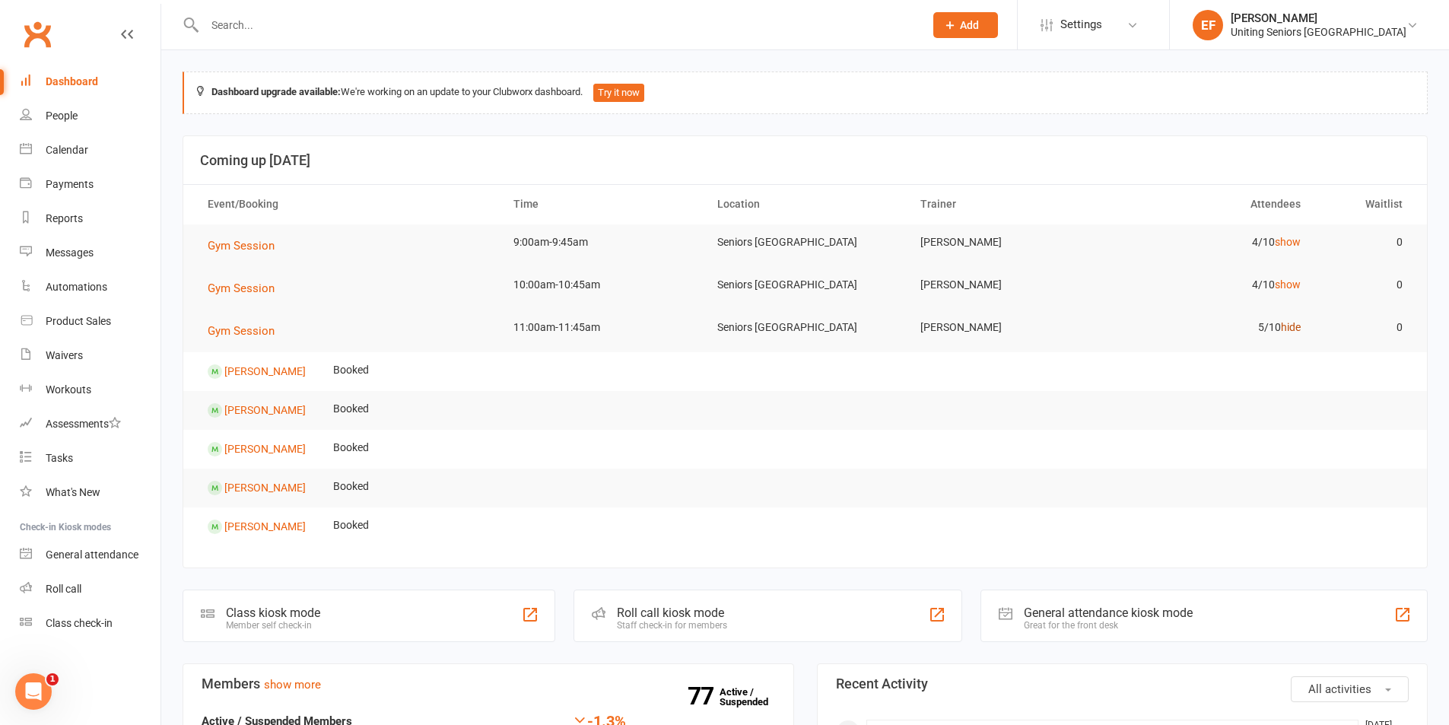 The width and height of the screenshot is (1449, 725). What do you see at coordinates (602, 327) in the screenshot?
I see `td: 11:00am-11:45am` at bounding box center [602, 327].